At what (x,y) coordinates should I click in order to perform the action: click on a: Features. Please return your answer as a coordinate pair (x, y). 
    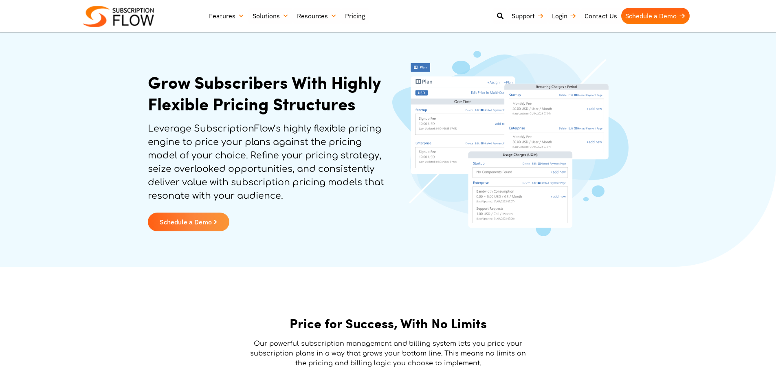
    Looking at the image, I should click on (227, 16).